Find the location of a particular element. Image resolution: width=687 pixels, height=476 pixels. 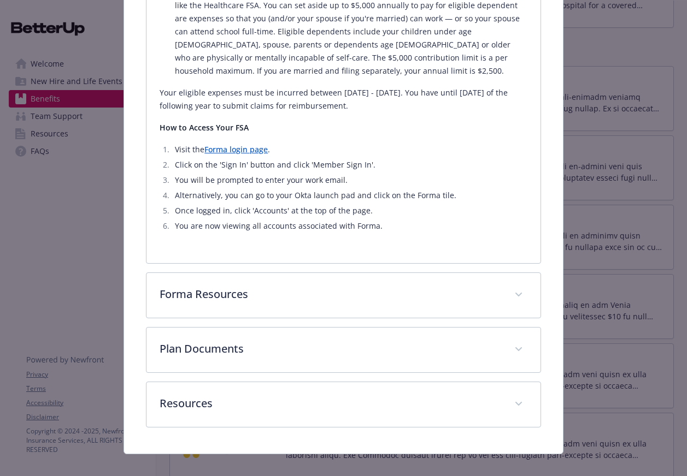

li: Alternatively, you can go to your Okta launch pad and click on the Forma tile. is located at coordinates (349, 196).